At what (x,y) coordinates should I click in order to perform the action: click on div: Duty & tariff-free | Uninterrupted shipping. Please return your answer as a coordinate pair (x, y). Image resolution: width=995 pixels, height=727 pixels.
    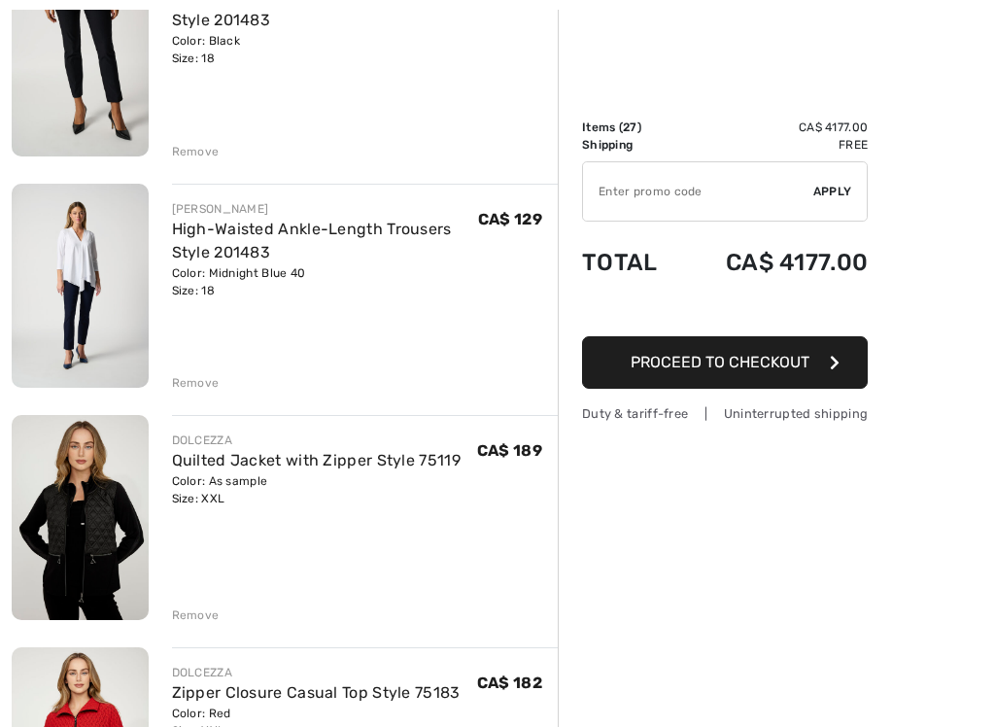
    Looking at the image, I should click on (725, 413).